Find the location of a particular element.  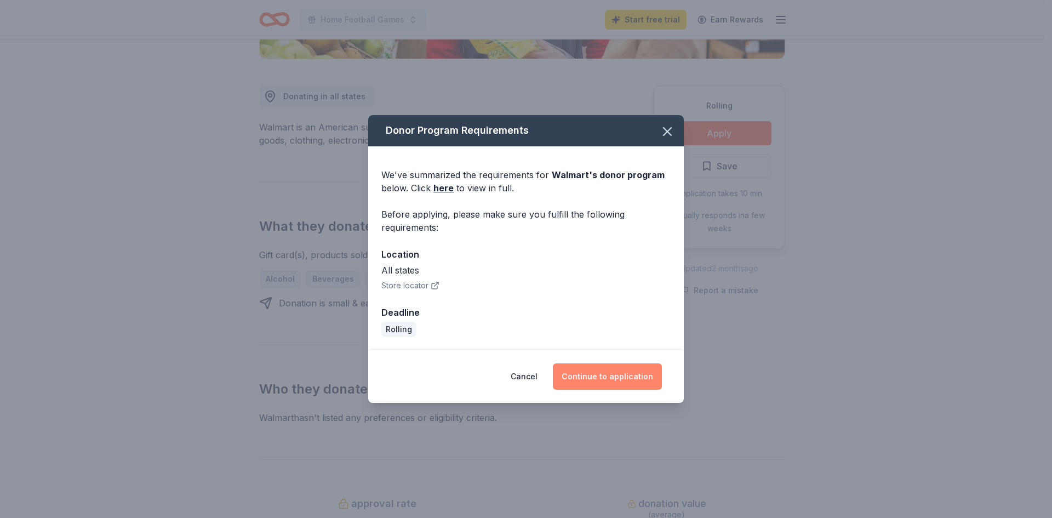

button: Continue to application is located at coordinates (607, 376).